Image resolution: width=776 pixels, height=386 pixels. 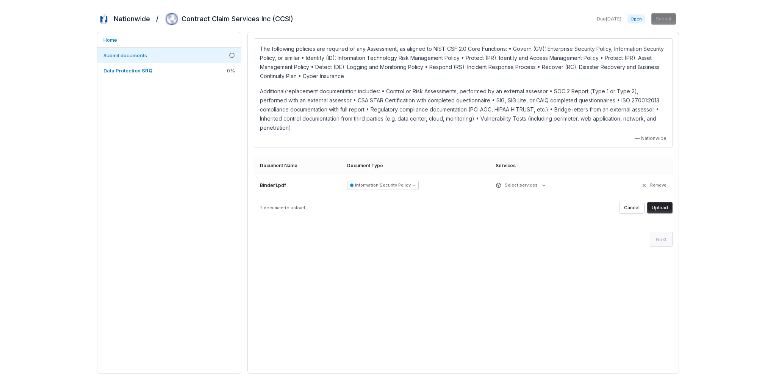 I want to click on button: Remove, so click(x=653, y=185).